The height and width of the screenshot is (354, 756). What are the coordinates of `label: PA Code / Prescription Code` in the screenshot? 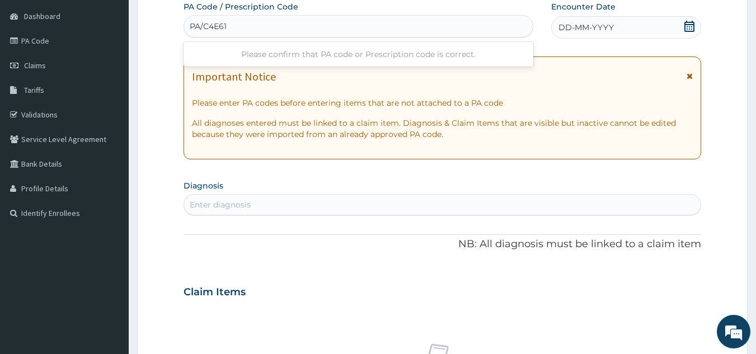 It's located at (241, 7).